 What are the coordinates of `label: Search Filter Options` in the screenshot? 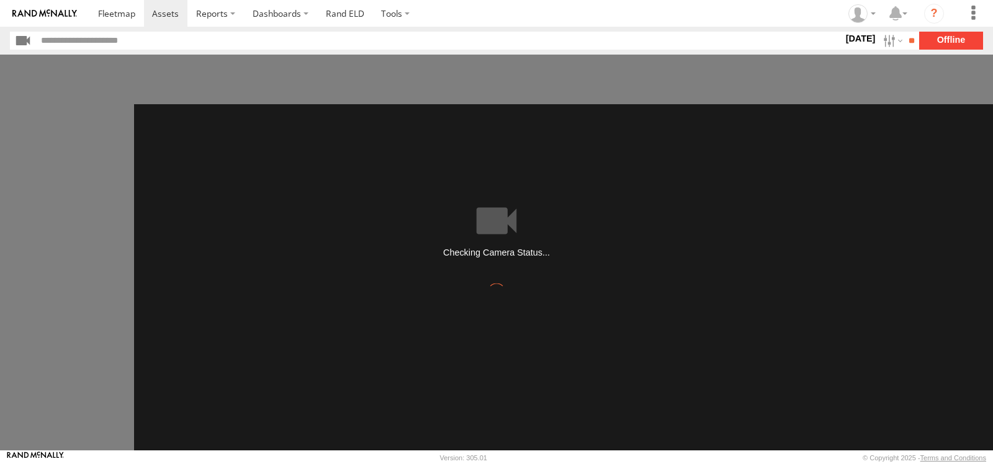 It's located at (892, 40).